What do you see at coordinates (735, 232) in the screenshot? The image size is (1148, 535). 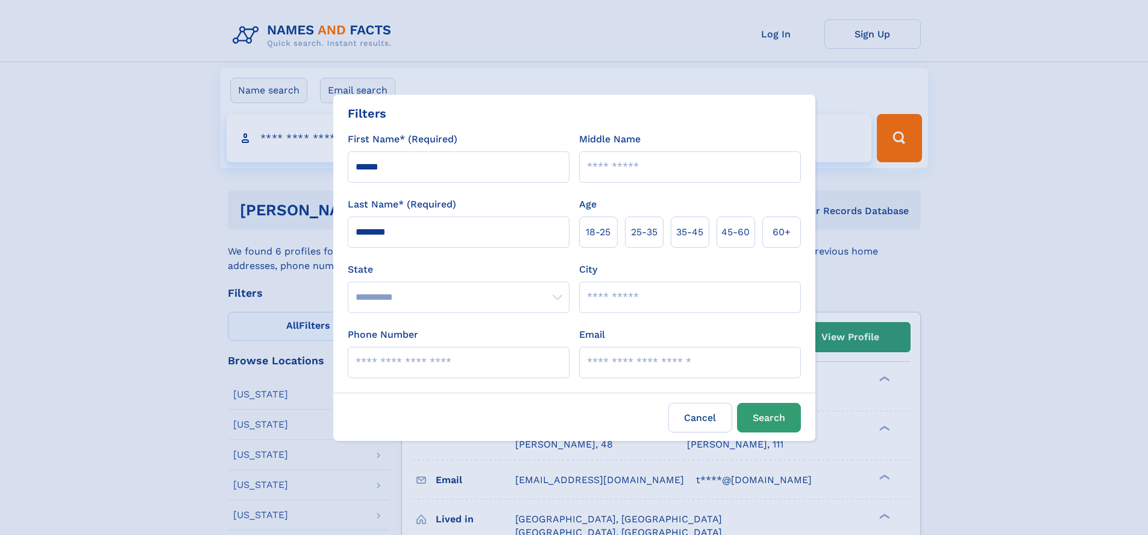 I see `span: 45‑60` at bounding box center [735, 232].